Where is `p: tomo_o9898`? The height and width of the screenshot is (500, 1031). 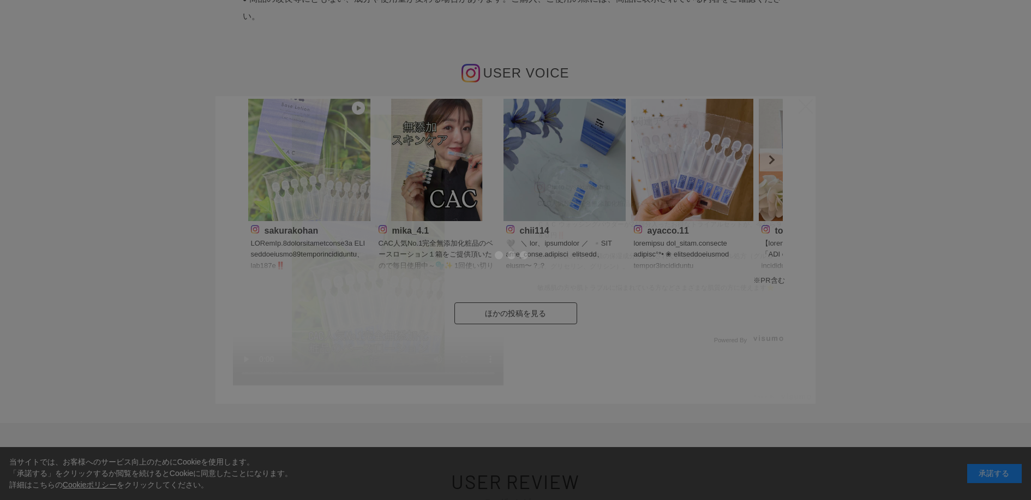 p: tomo_o9898 is located at coordinates (820, 229).